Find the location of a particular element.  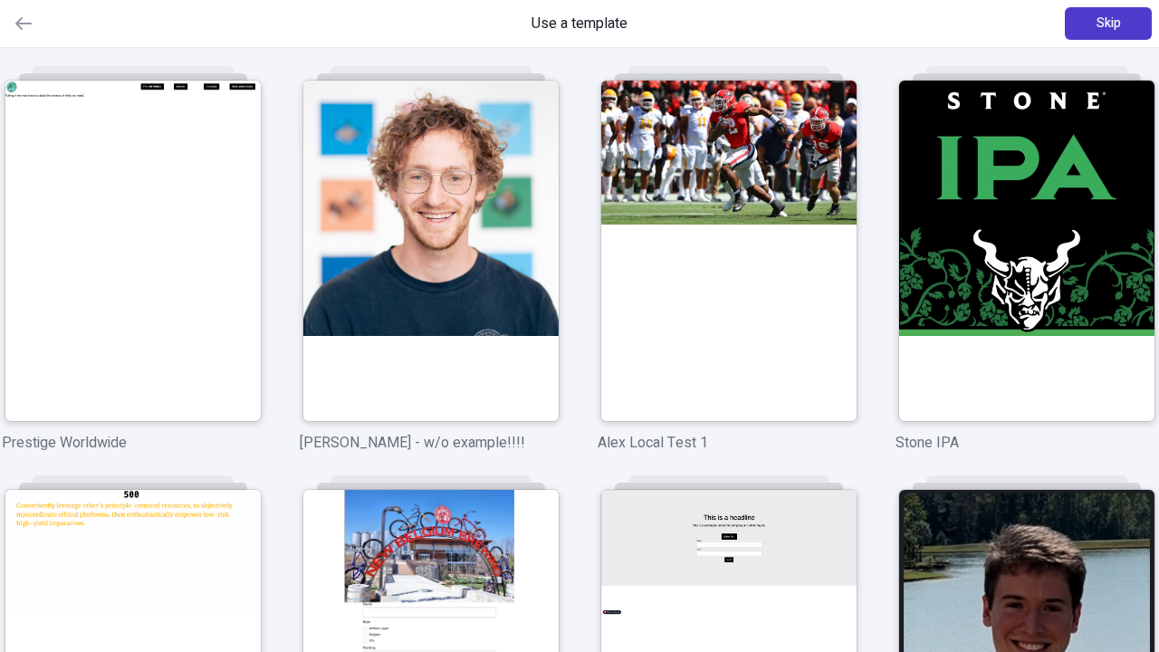

button: Skip is located at coordinates (1109, 24).